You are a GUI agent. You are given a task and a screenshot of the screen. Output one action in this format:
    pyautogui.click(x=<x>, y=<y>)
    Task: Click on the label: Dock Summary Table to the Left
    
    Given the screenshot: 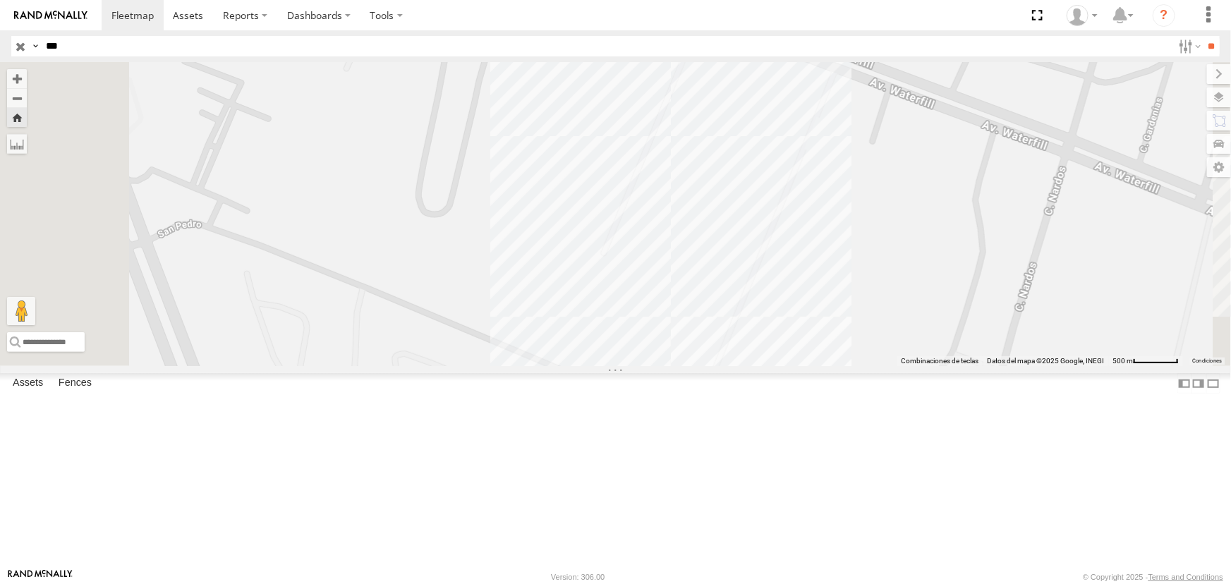 What is the action you would take?
    pyautogui.click(x=1185, y=383)
    